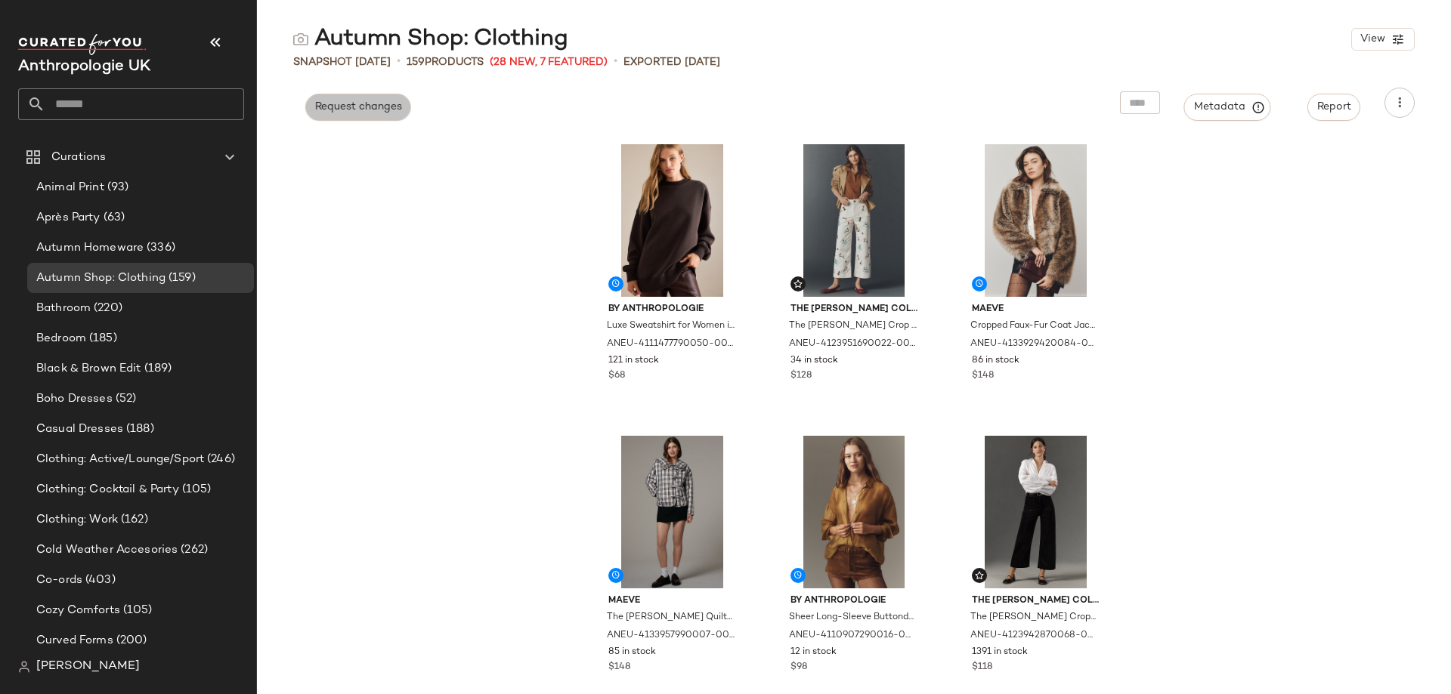 The image size is (1451, 694). What do you see at coordinates (1034, 345) in the screenshot?
I see `span: ANEU-4133929420084-000-022` at bounding box center [1034, 345].